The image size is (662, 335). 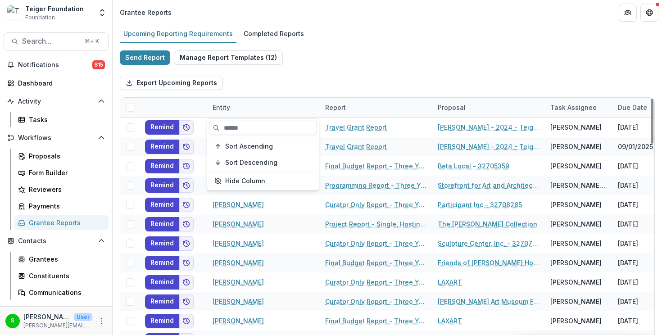 What do you see at coordinates (489, 185) in the screenshot?
I see `a: Storefront for Art and Architecture - 32708075` at bounding box center [489, 185].